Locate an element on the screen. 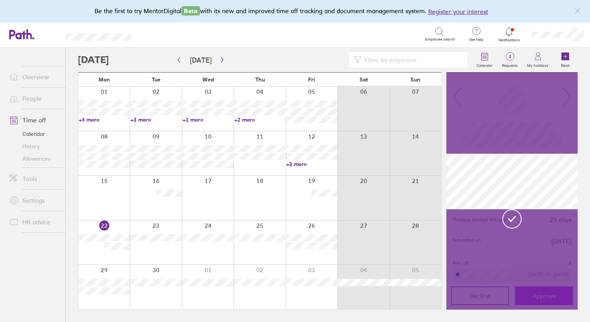 The width and height of the screenshot is (590, 322). span: Wed is located at coordinates (208, 79).